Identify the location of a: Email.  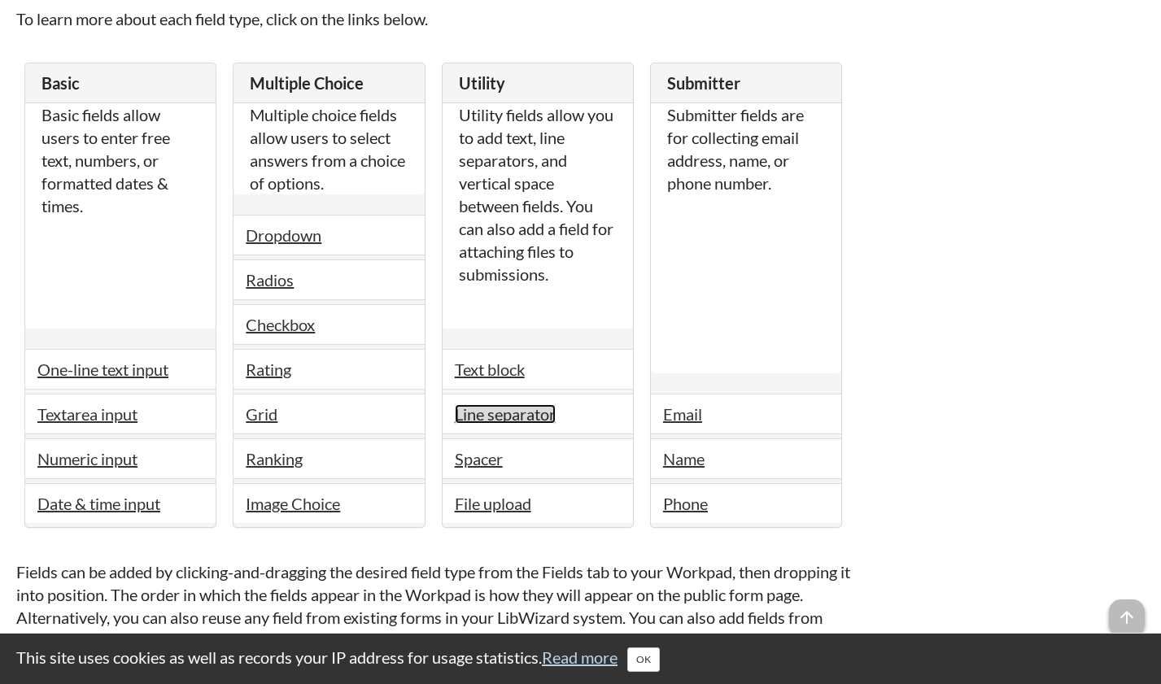
(683, 414).